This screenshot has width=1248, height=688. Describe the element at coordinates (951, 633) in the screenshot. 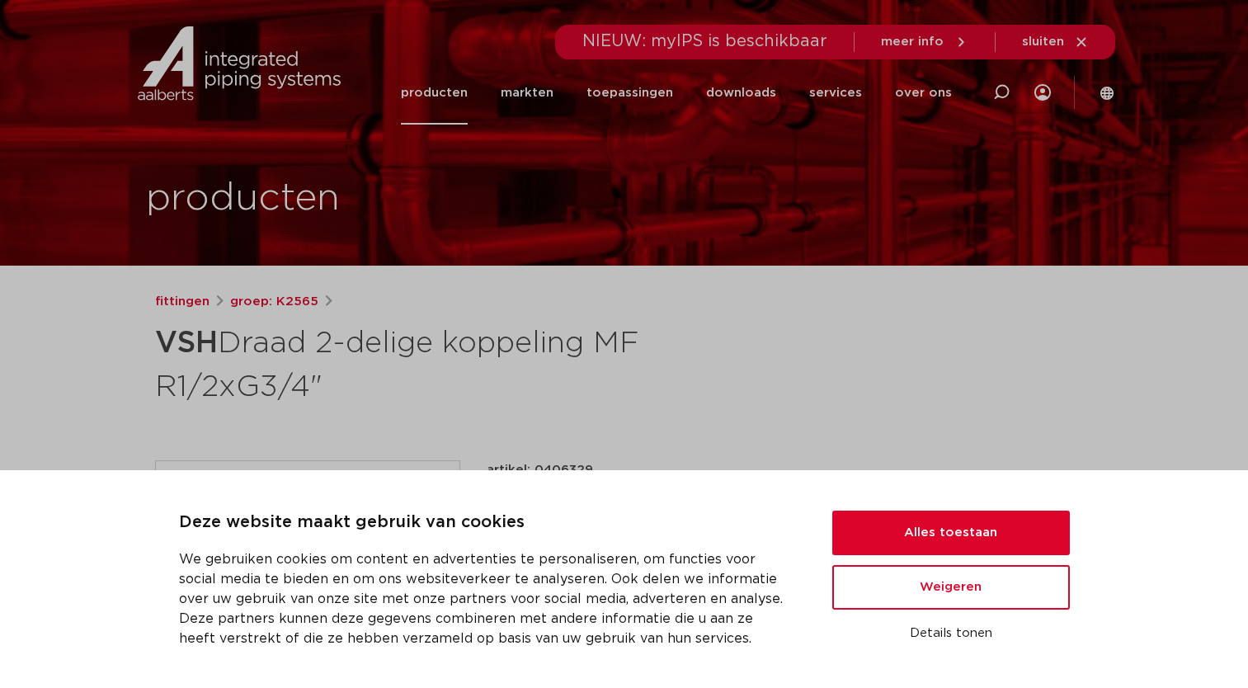

I see `button: Details tonen` at that location.